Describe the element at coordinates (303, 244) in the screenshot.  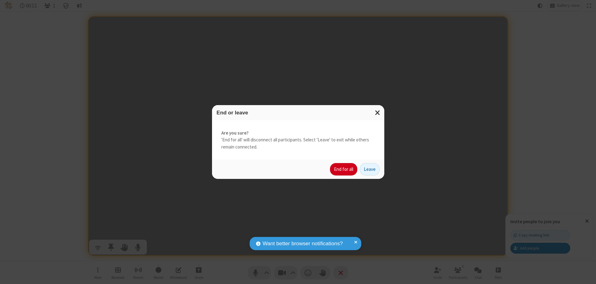
I see `span: Want better browser notifications?` at that location.